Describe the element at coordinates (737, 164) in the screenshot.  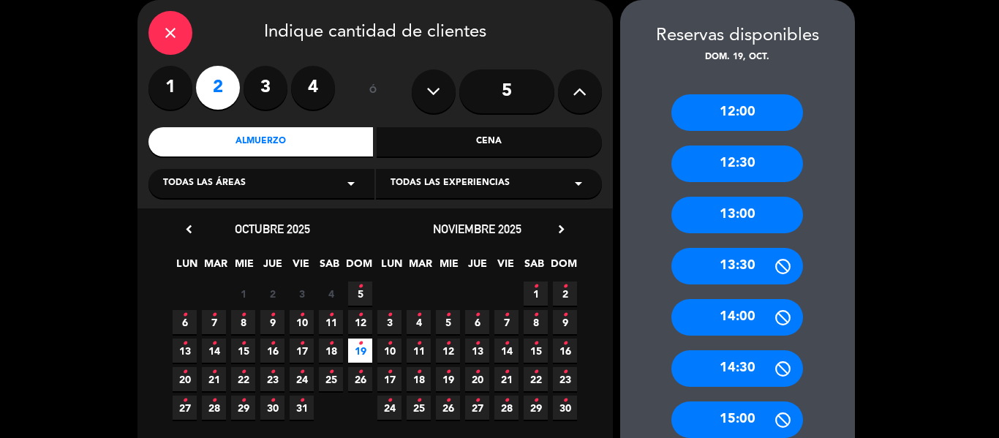
I see `div: 12:30` at that location.